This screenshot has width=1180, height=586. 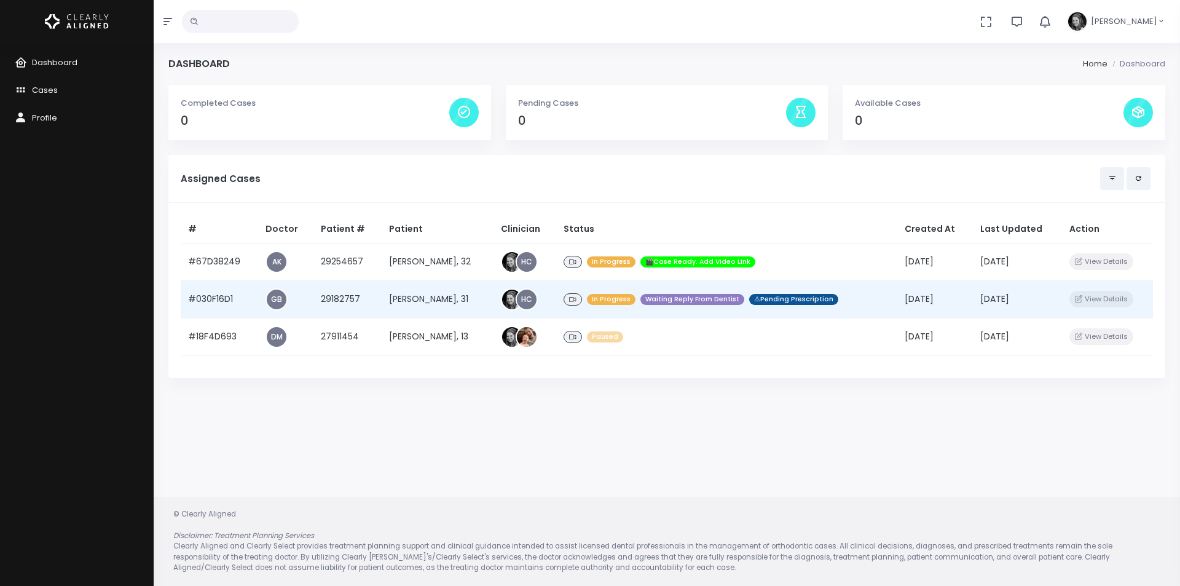 I want to click on div: © Clearly Aligned Clearly Aligned and Clearly Select provides treatment planning support and clin..., so click(x=667, y=541).